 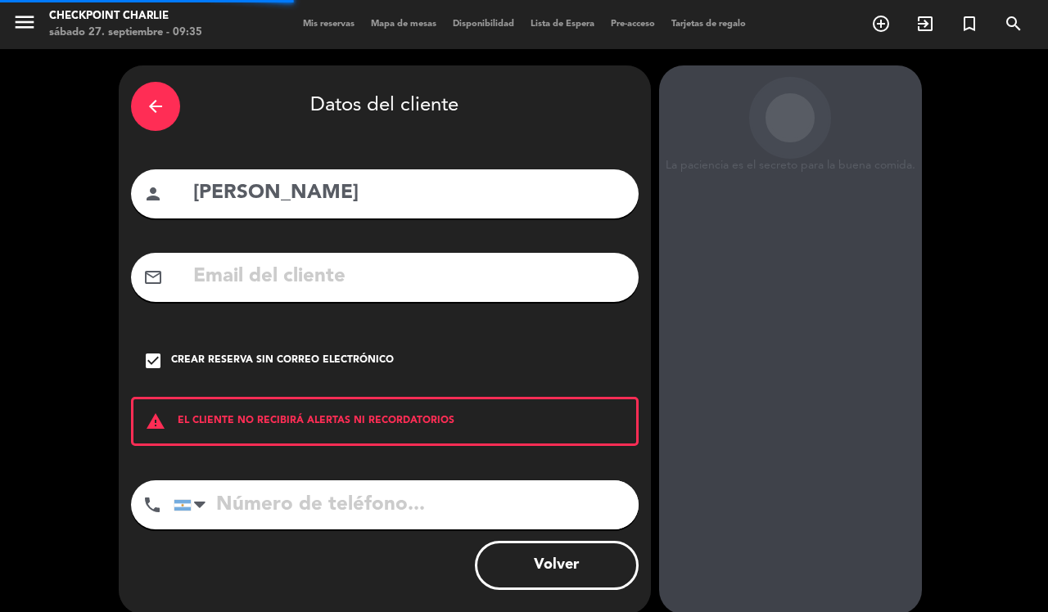 What do you see at coordinates (153, 194) in the screenshot?
I see `i: person` at bounding box center [153, 194].